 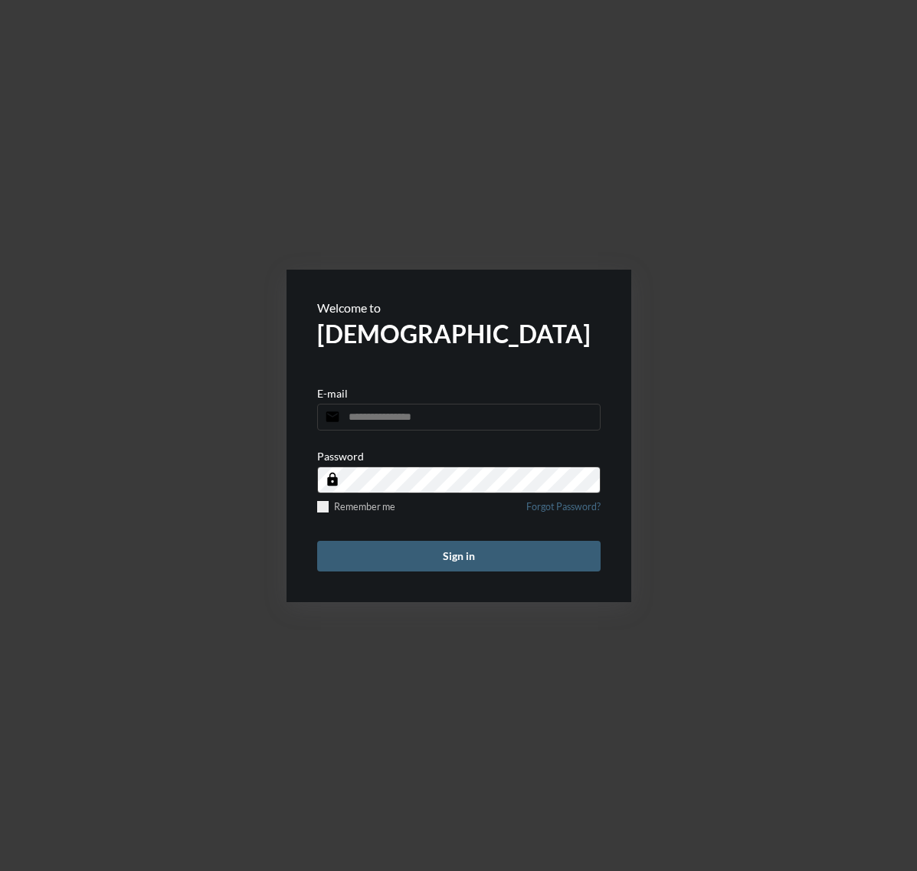 What do you see at coordinates (340, 456) in the screenshot?
I see `p: Password` at bounding box center [340, 456].